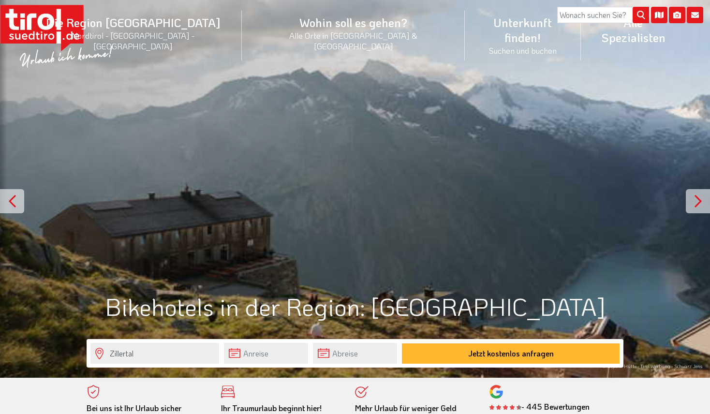 The image size is (710, 414). Describe the element at coordinates (271, 408) in the screenshot. I see `b: Ihr Traumurlaub beginnt hier!` at that location.